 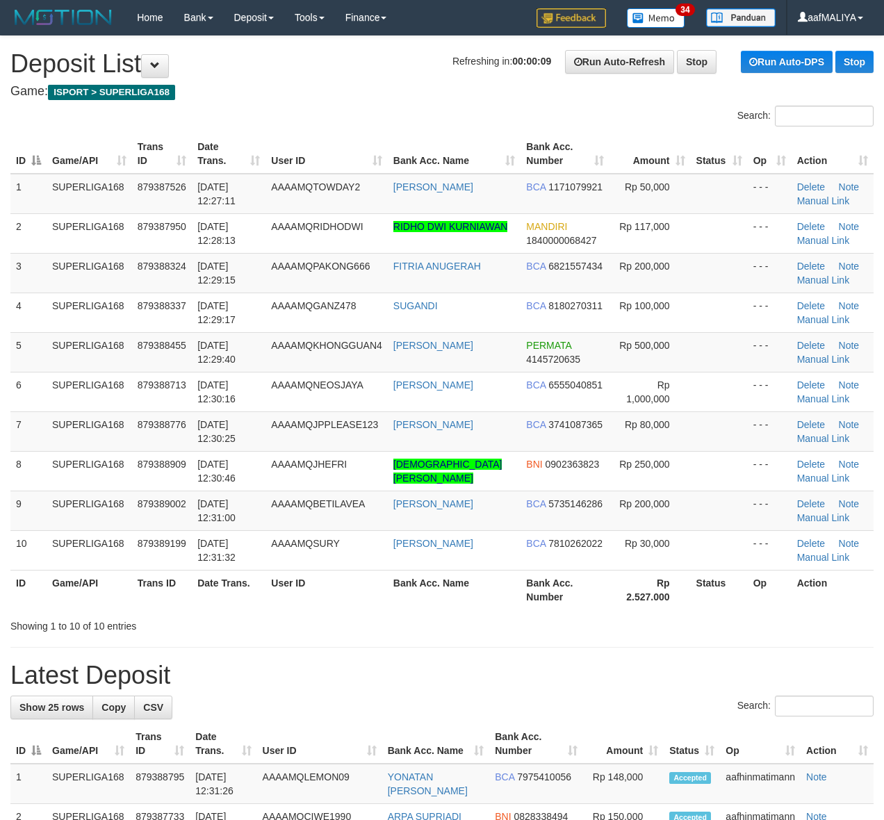 I want to click on span: Rp 30,000, so click(x=647, y=543).